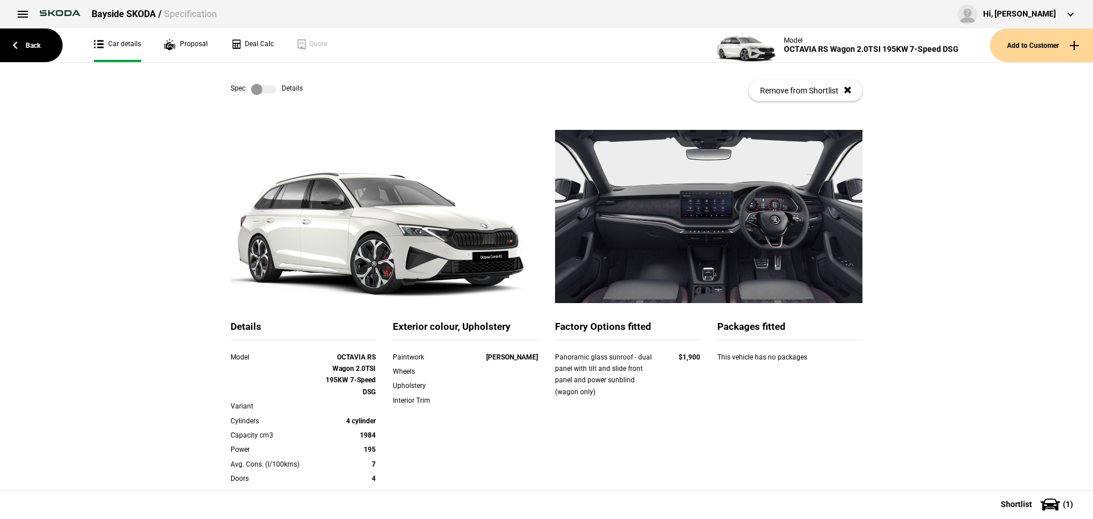 The width and height of the screenshot is (1093, 519). What do you see at coordinates (422, 371) in the screenshot?
I see `div: Wheels` at bounding box center [422, 371].